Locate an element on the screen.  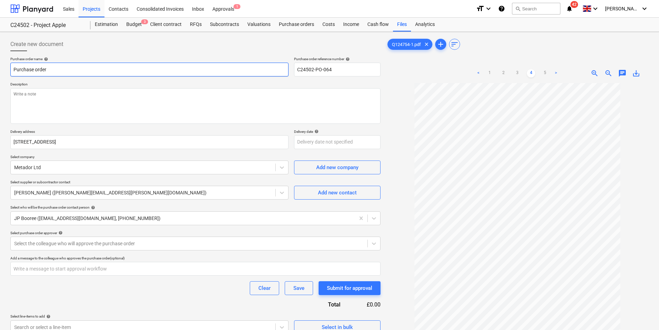
a: Valuations is located at coordinates (259, 25).